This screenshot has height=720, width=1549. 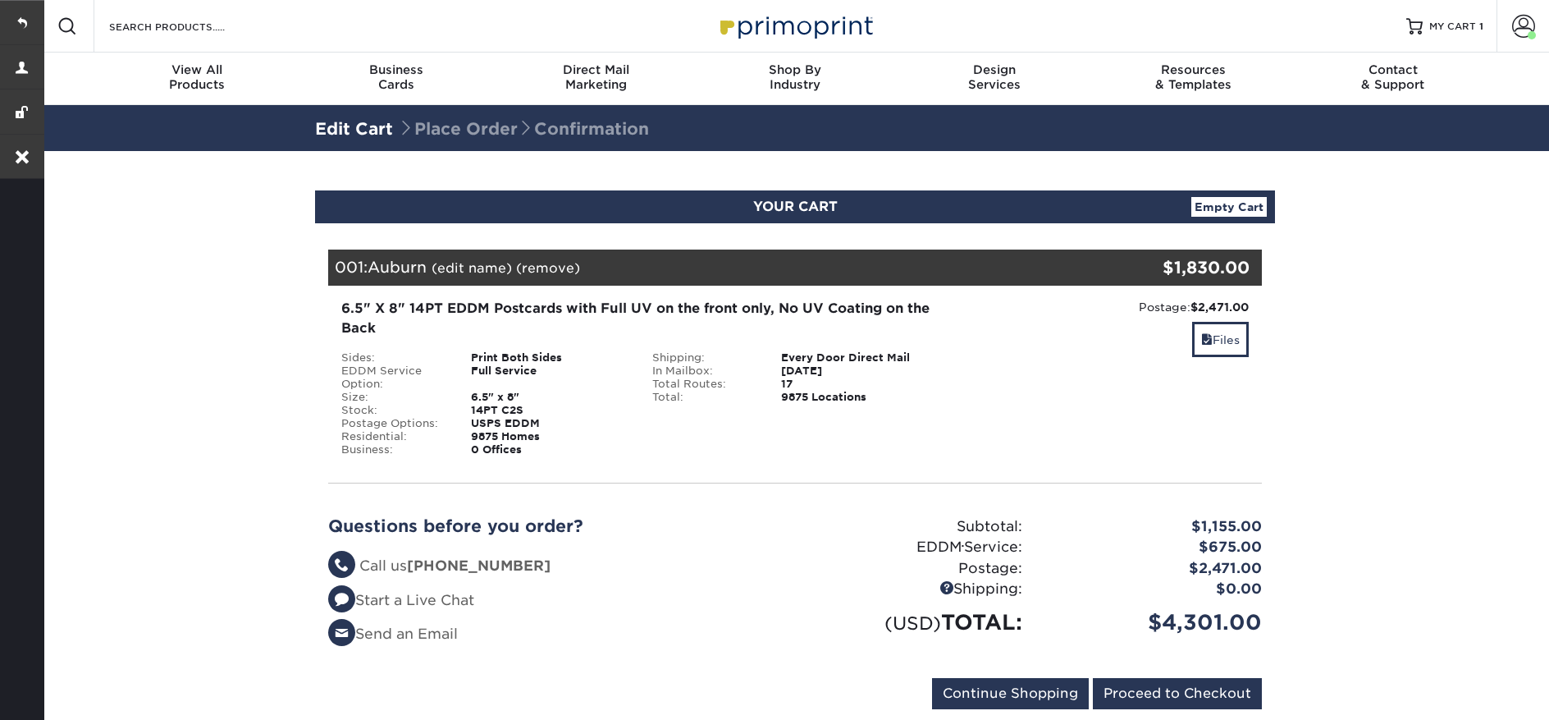 I want to click on div: & Templates, so click(x=1193, y=77).